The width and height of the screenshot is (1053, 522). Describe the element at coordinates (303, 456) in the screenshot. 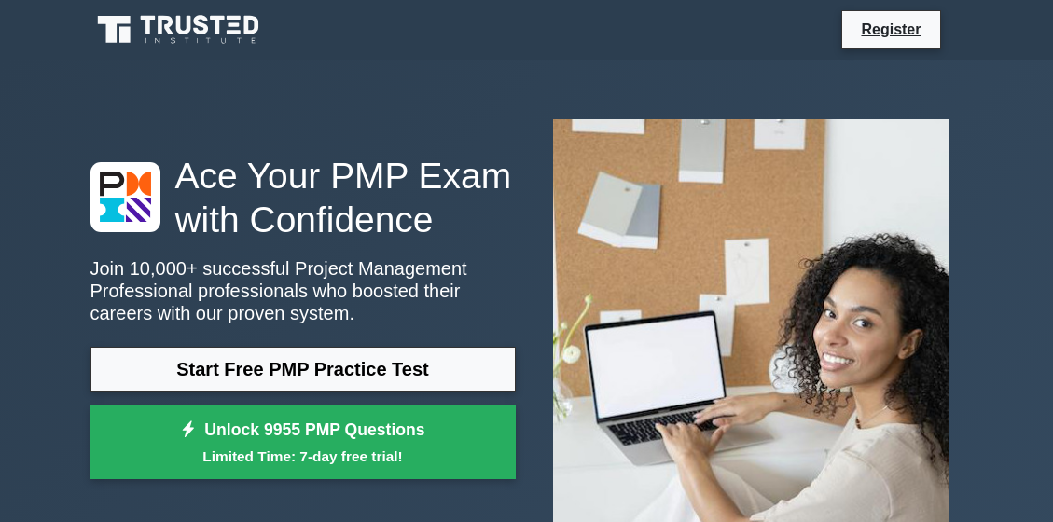

I see `small: Limited Time: 7-day free trial!` at that location.